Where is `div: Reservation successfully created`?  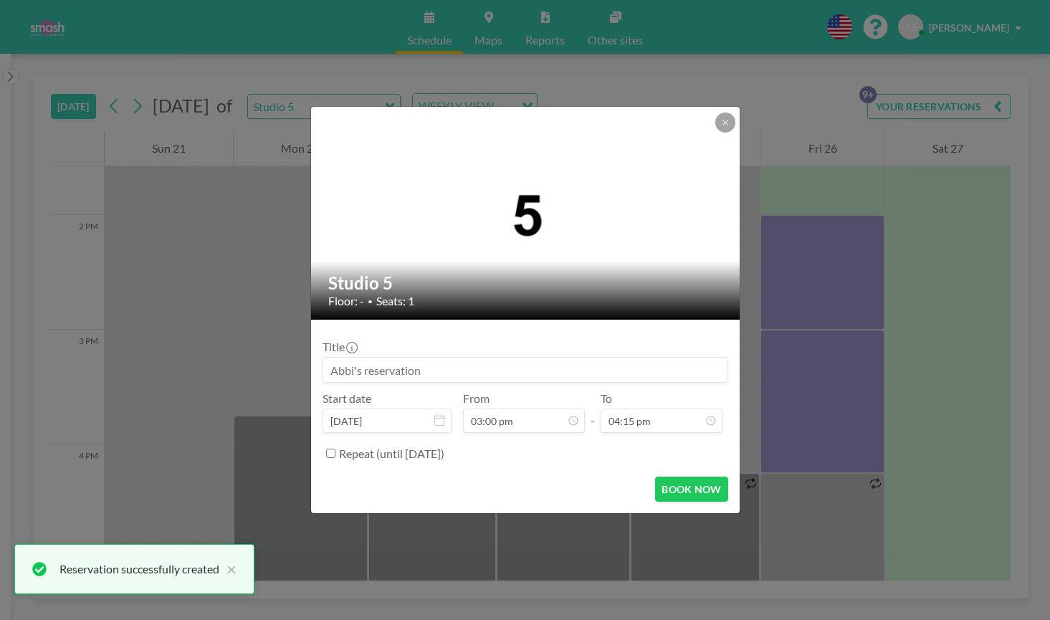
div: Reservation successfully created is located at coordinates (139, 569).